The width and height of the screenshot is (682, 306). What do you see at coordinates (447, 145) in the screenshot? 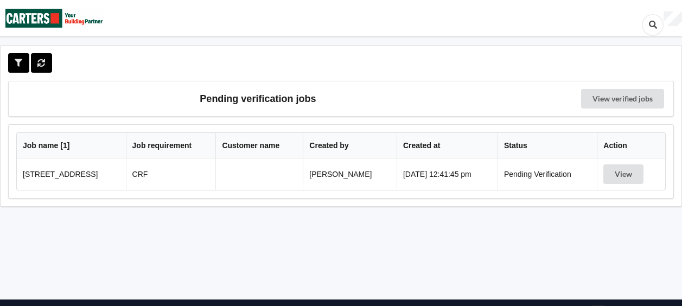
I see `th: Created at` at bounding box center [447, 145].